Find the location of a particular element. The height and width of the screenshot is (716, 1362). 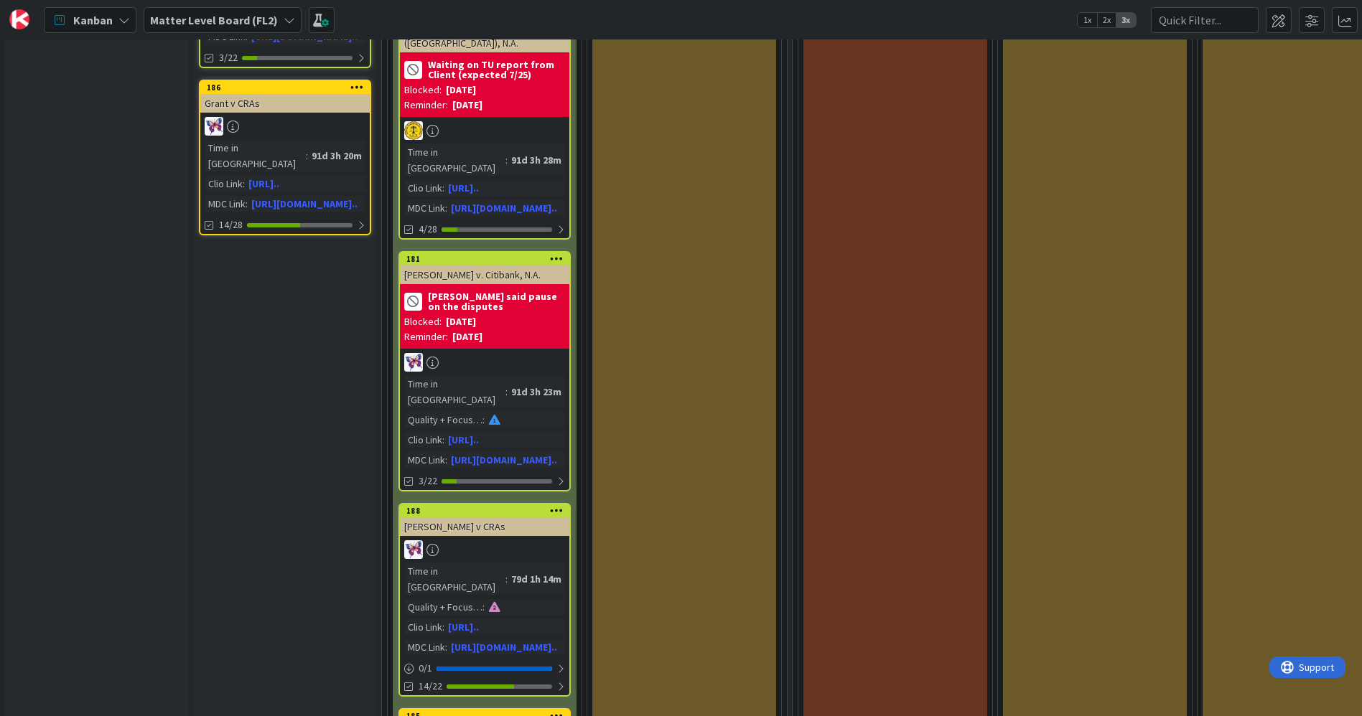

div: TG is located at coordinates (484, 131).